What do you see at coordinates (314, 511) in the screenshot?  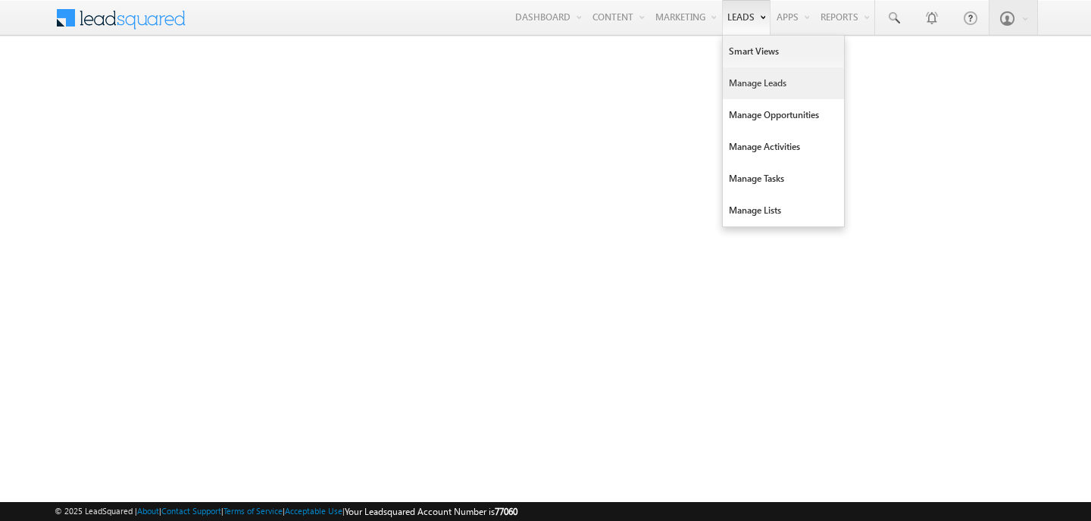 I see `a: Acceptable Use` at bounding box center [314, 511].